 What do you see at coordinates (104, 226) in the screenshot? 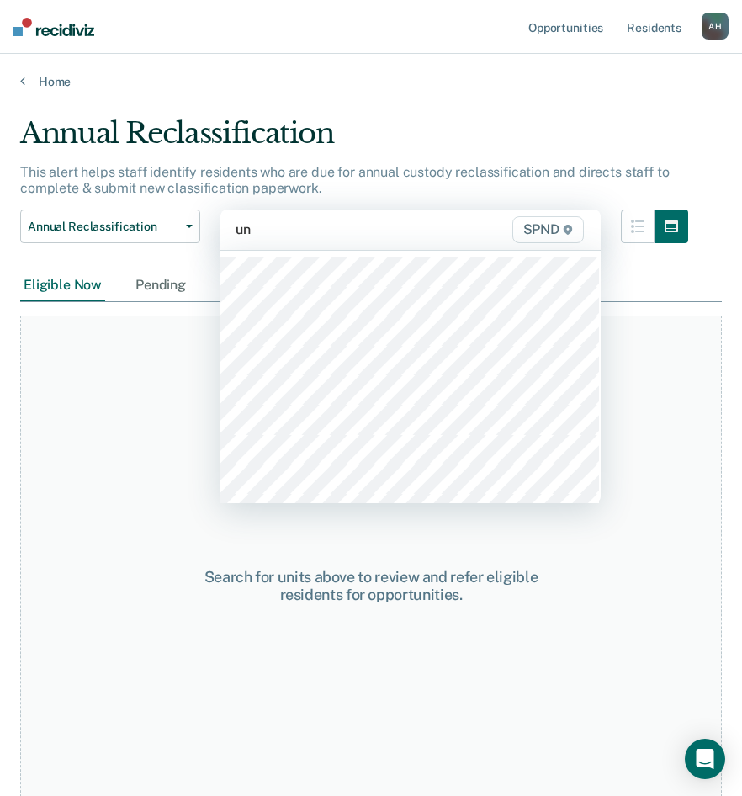
I see `span: Annual Reclassification` at bounding box center [104, 226].